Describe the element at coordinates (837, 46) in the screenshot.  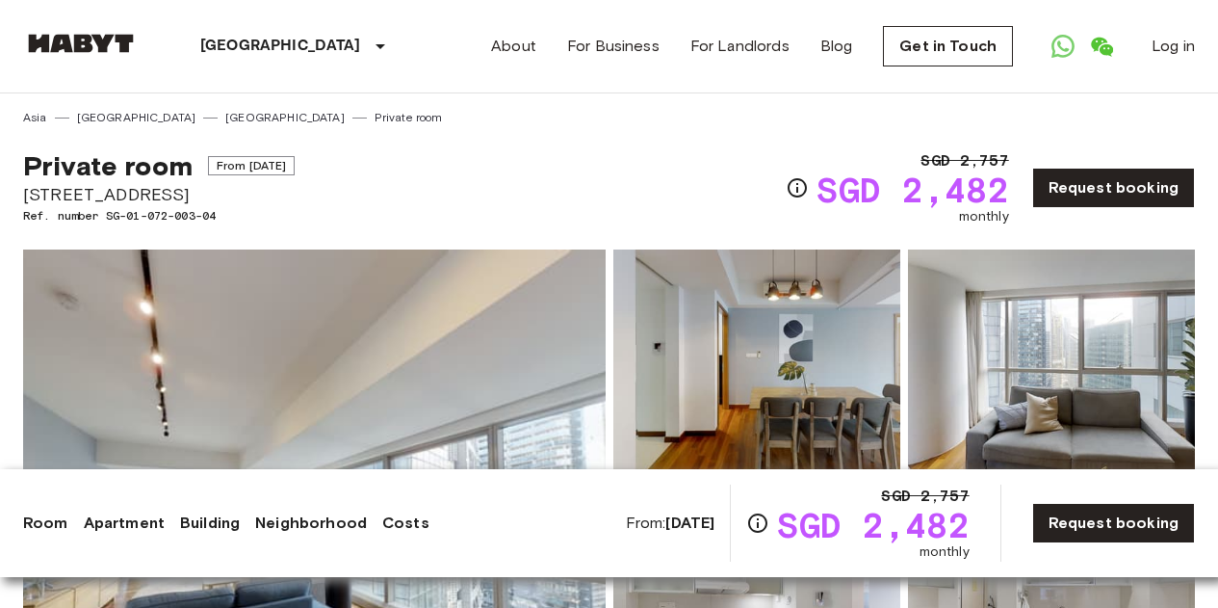
I see `a: Blog` at that location.